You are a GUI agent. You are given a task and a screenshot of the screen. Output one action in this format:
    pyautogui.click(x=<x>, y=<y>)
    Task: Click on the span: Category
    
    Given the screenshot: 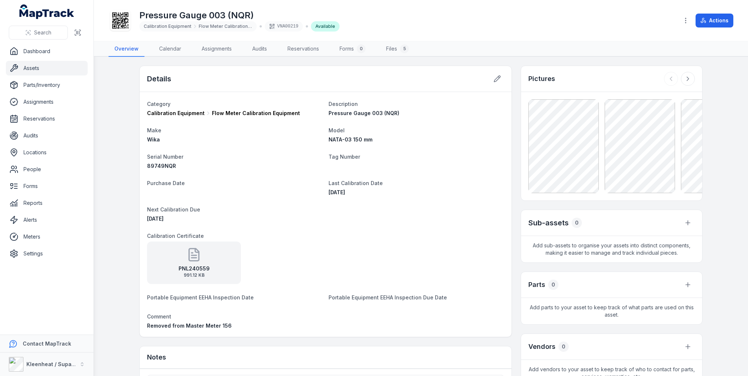 What is the action you would take?
    pyautogui.click(x=159, y=104)
    